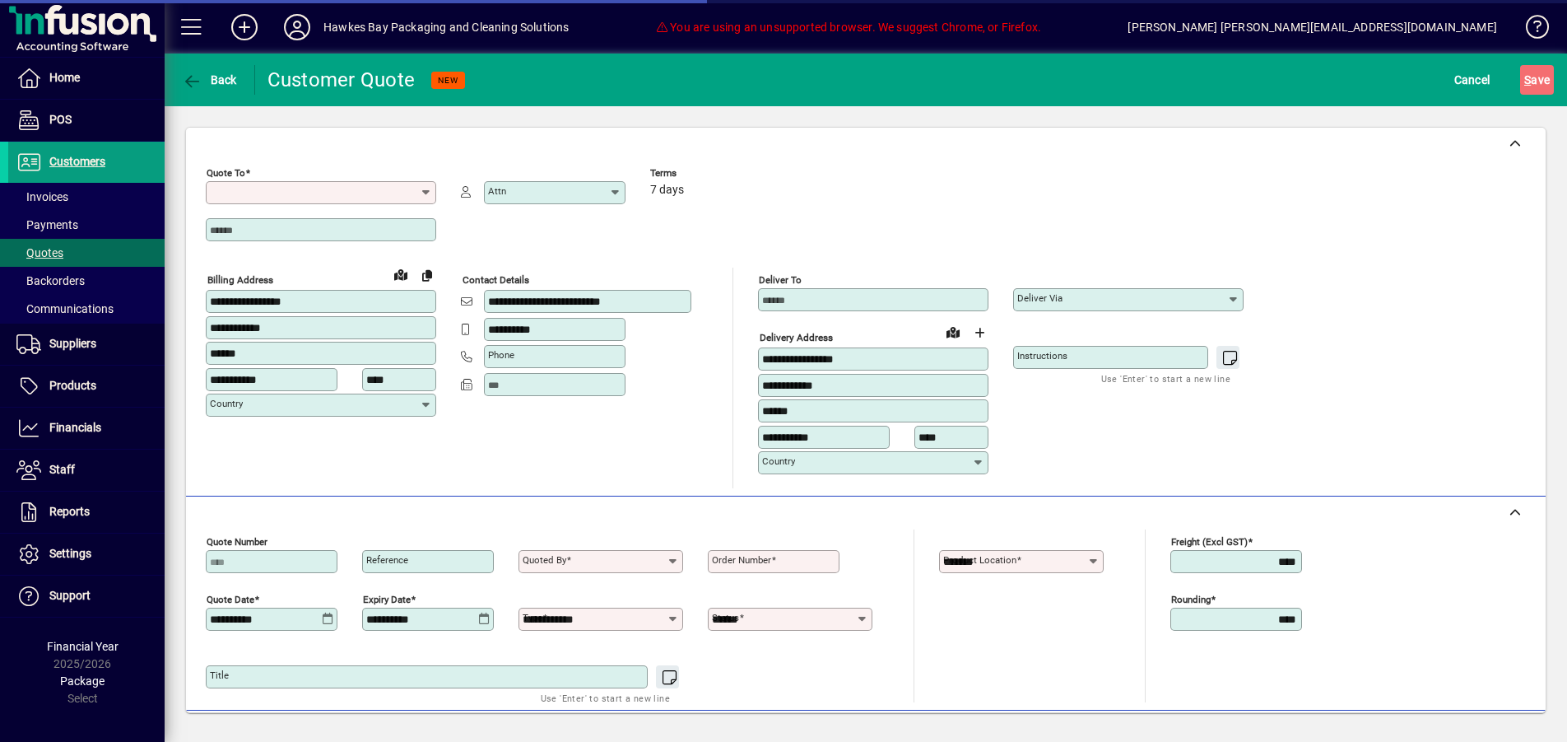 This screenshot has height=742, width=1567. I want to click on mat-label: Rounding, so click(1191, 599).